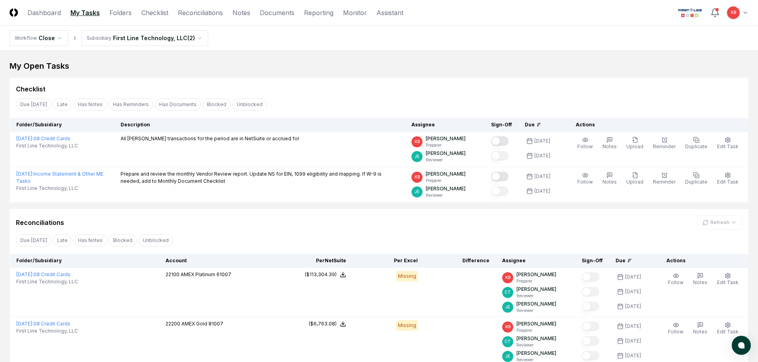 This screenshot has height=362, width=758. I want to click on img: Logo, so click(14, 12).